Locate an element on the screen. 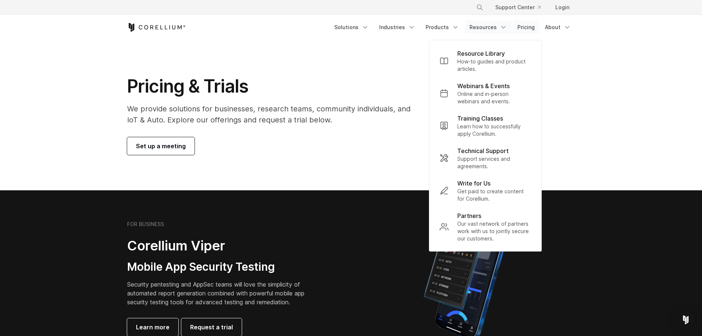 This screenshot has height=336, width=702. p: Training Classes is located at coordinates (480, 118).